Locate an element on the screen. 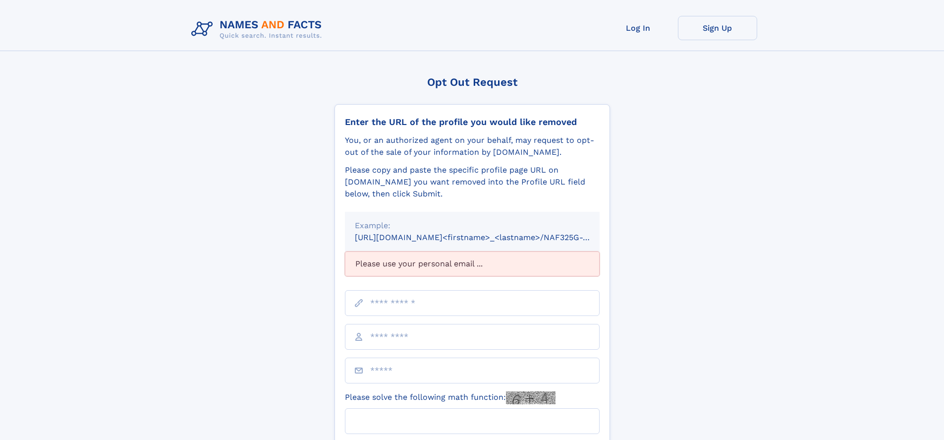 This screenshot has width=944, height=440. div: Opt Out Request is located at coordinates (472, 82).